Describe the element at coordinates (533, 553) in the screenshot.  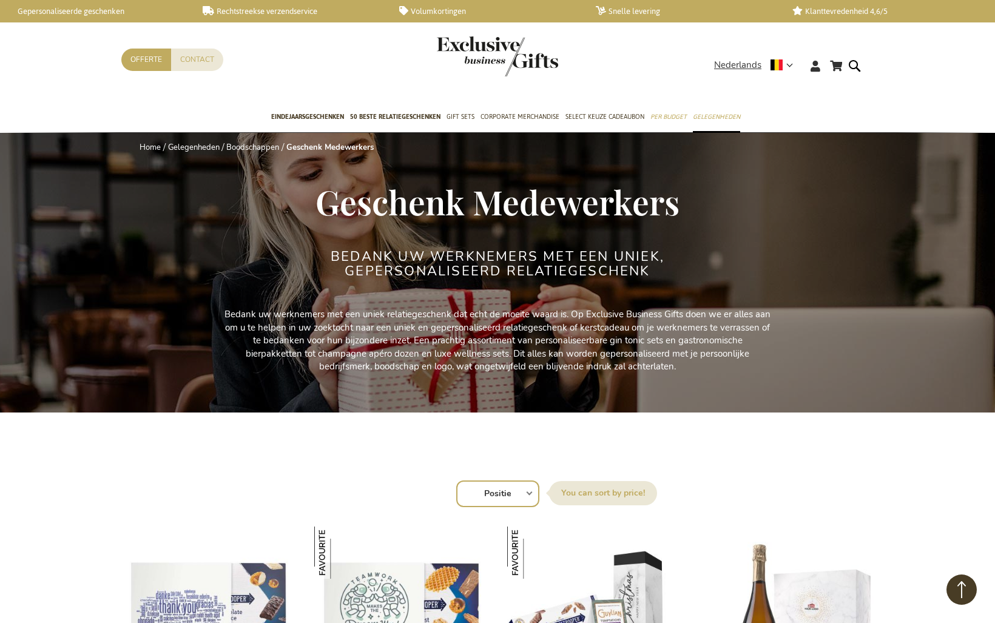
I see `img: The Perfect Temptations Box` at that location.